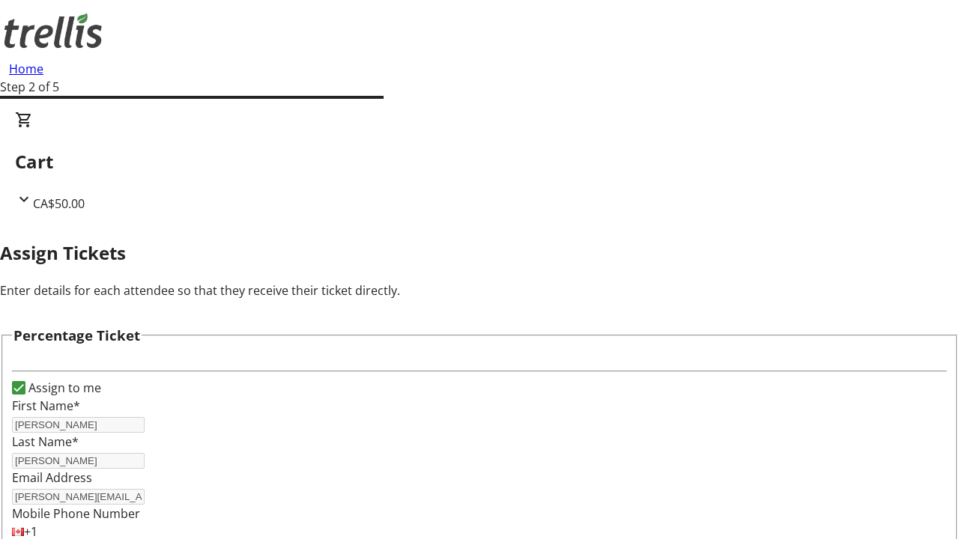 This screenshot has width=959, height=539. I want to click on div: CartCA$50.00, so click(479, 162).